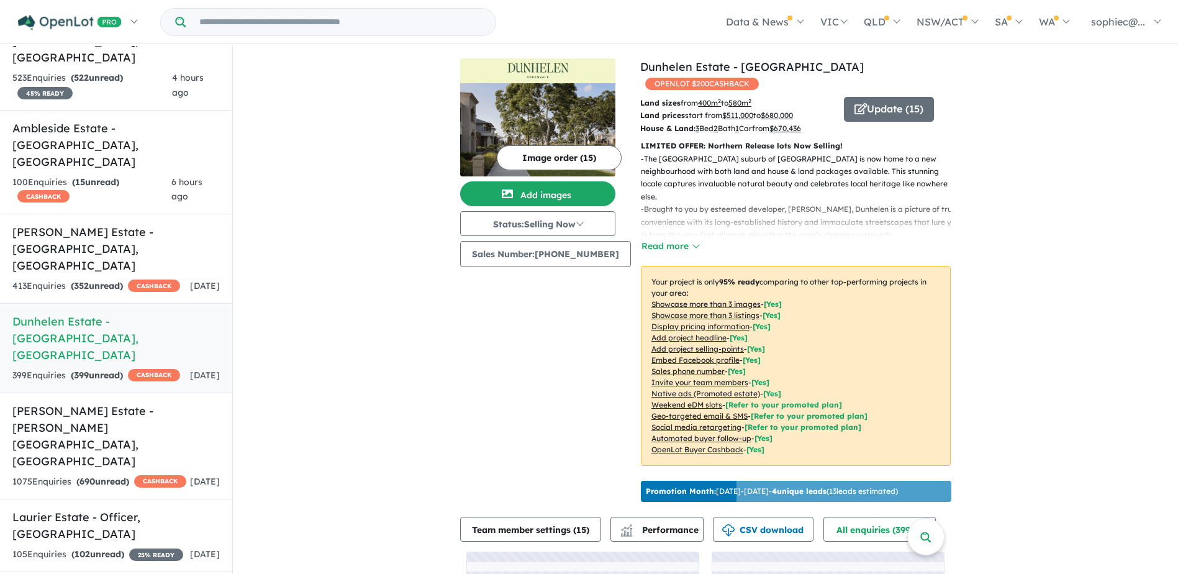 Image resolution: width=1178 pixels, height=574 pixels. What do you see at coordinates (627, 532) in the screenshot?
I see `img: bar-chart.svg` at bounding box center [627, 532].